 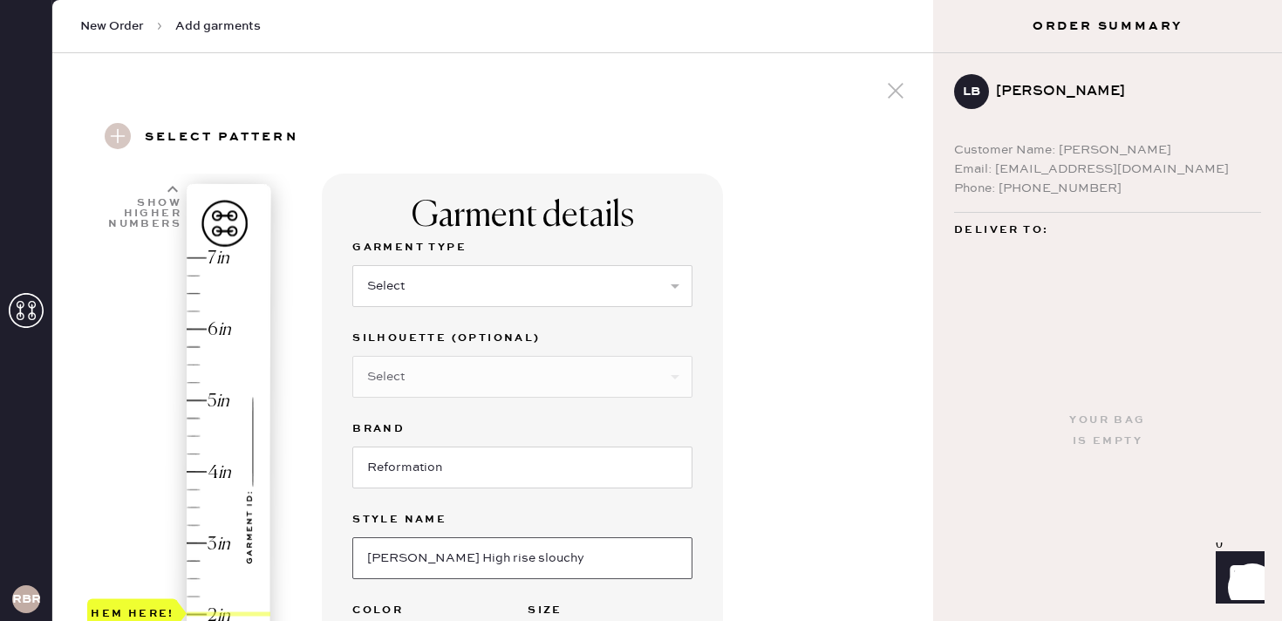 I want to click on span: Add garments, so click(x=218, y=26).